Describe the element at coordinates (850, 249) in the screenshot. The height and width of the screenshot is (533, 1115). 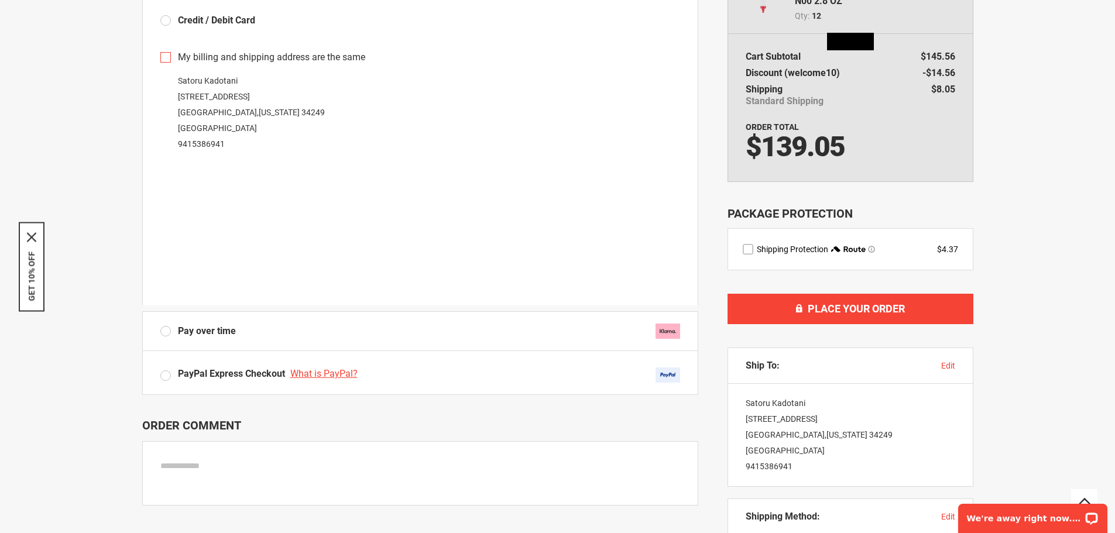
I see `div: route shipping protection selector element` at that location.